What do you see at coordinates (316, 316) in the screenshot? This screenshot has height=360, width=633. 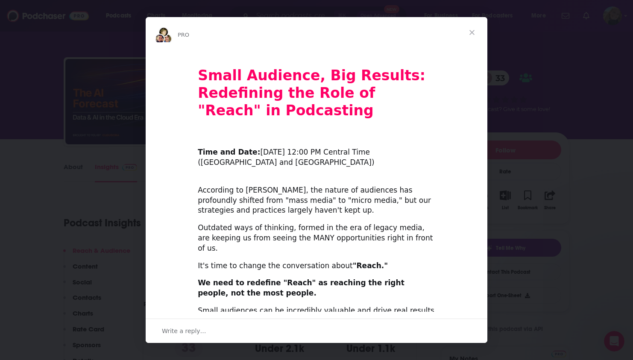 I see `div: Small audiences can be incredibly valuable and drive real results -- IF we approach them the righ...` at bounding box center [316, 316].